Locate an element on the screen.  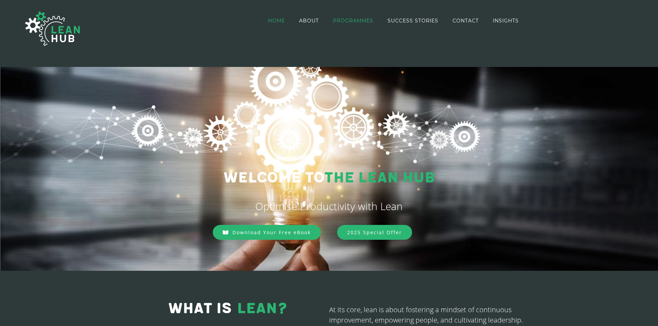
a: PROGRAMMES is located at coordinates (353, 20).